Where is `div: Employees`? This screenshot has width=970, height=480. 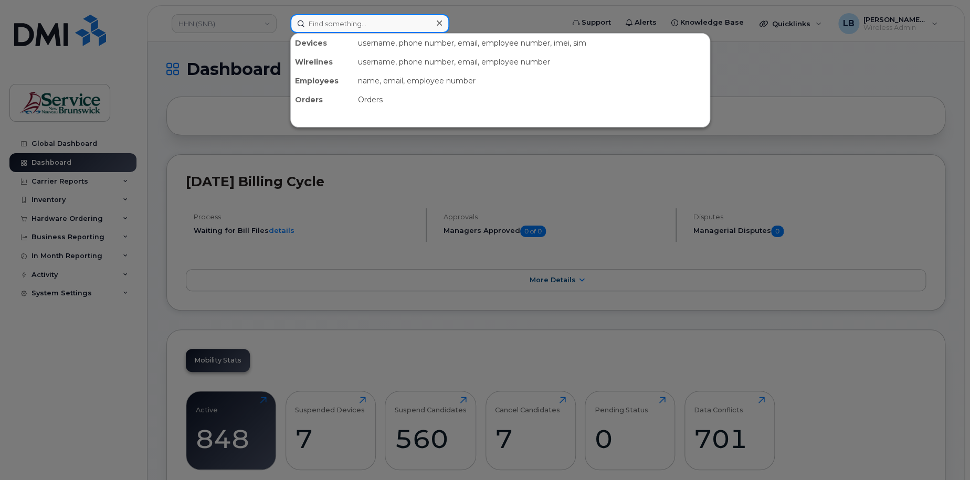
div: Employees is located at coordinates (322, 81).